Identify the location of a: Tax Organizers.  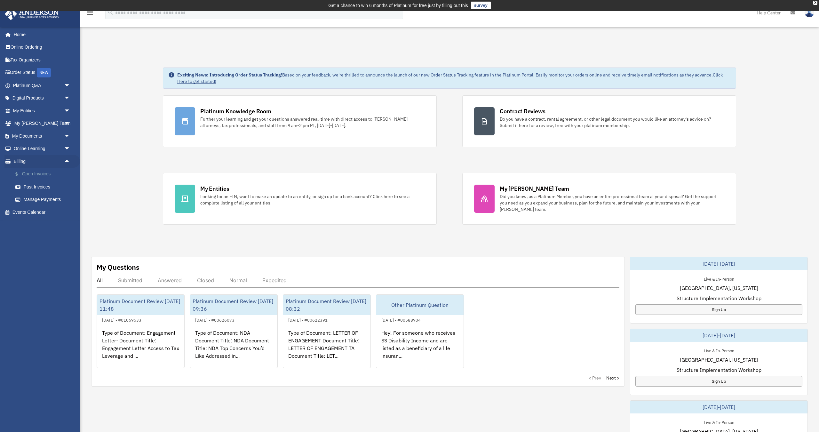
(42, 60).